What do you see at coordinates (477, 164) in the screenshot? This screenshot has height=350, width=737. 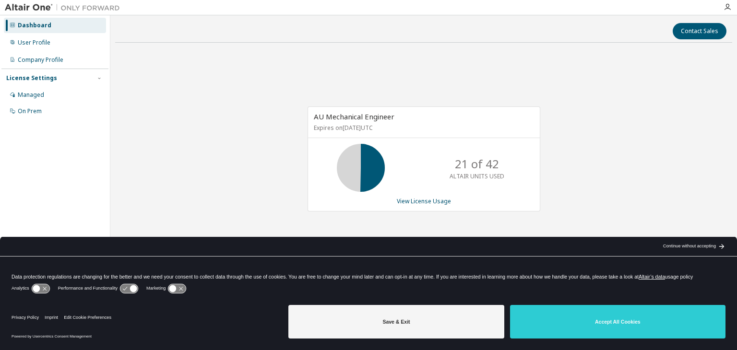 I see `p: 21 of 42` at bounding box center [477, 164].